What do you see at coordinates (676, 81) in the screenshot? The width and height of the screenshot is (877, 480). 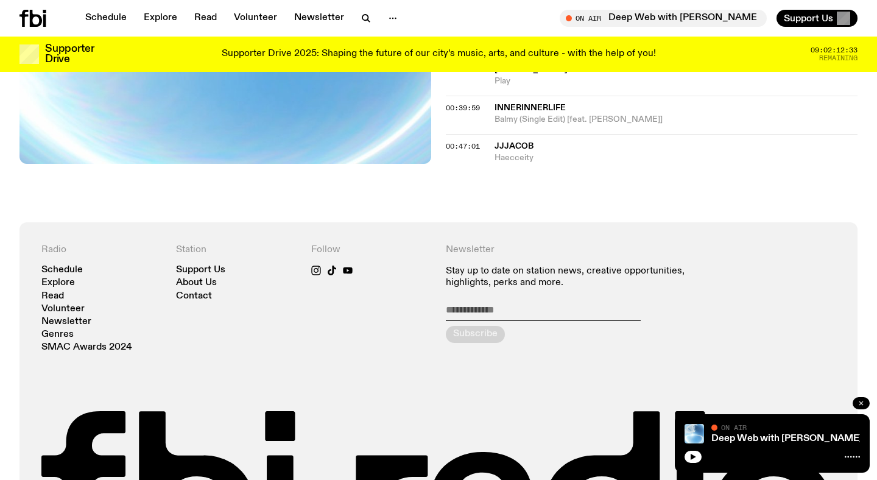 I see `span: Play` at bounding box center [676, 81].